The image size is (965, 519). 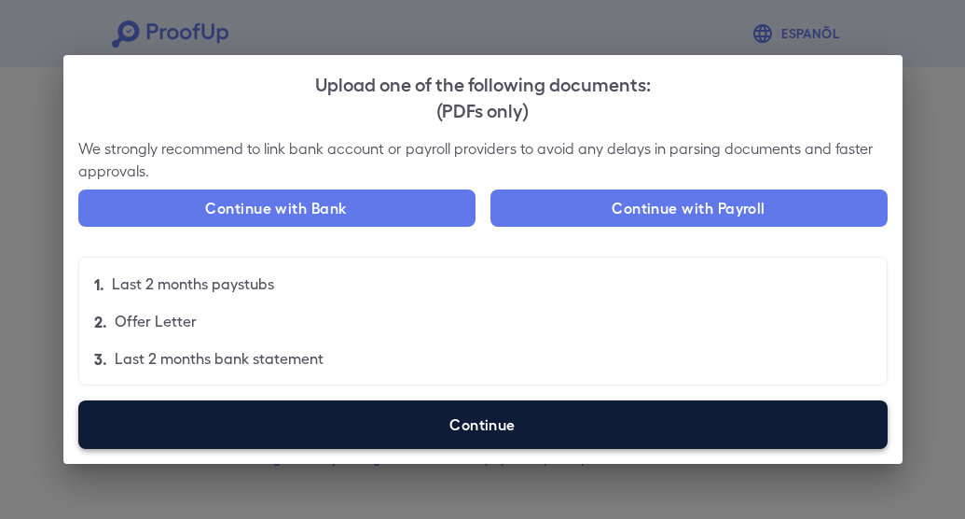 I want to click on p: 1., so click(x=99, y=284).